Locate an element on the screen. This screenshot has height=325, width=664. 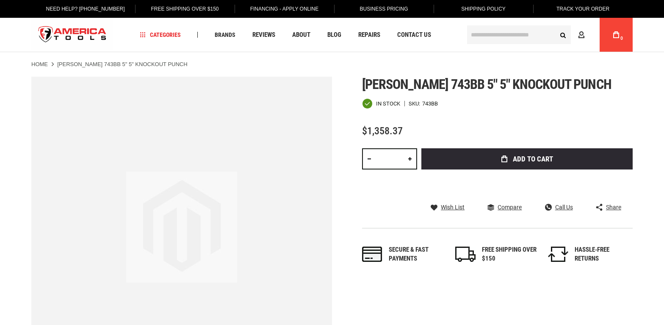
a: Reviews is located at coordinates (264, 35).